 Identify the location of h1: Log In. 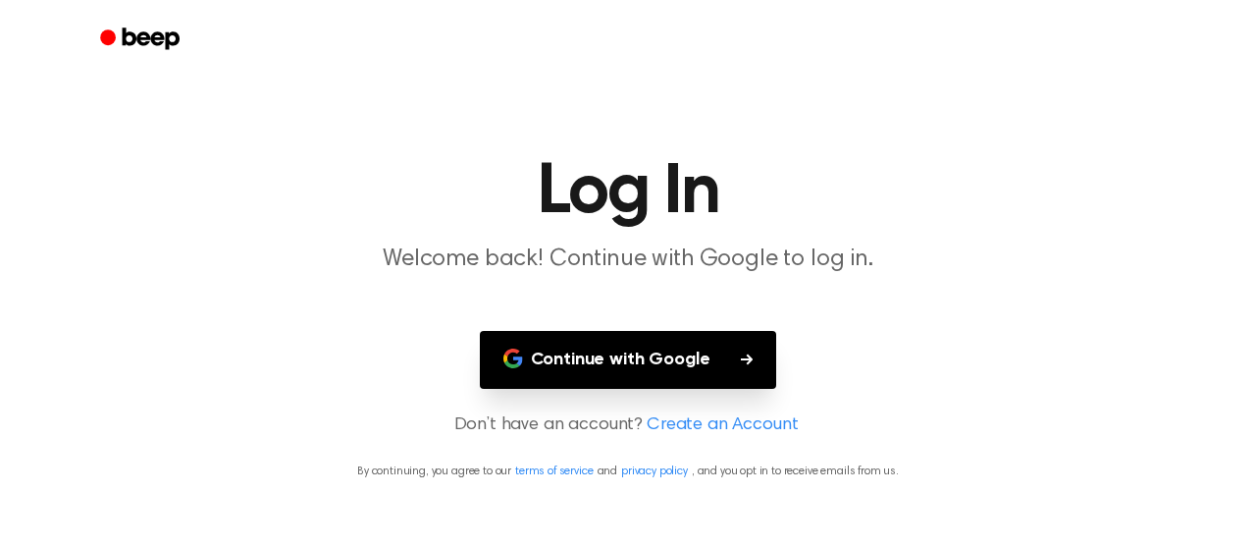
(628, 192).